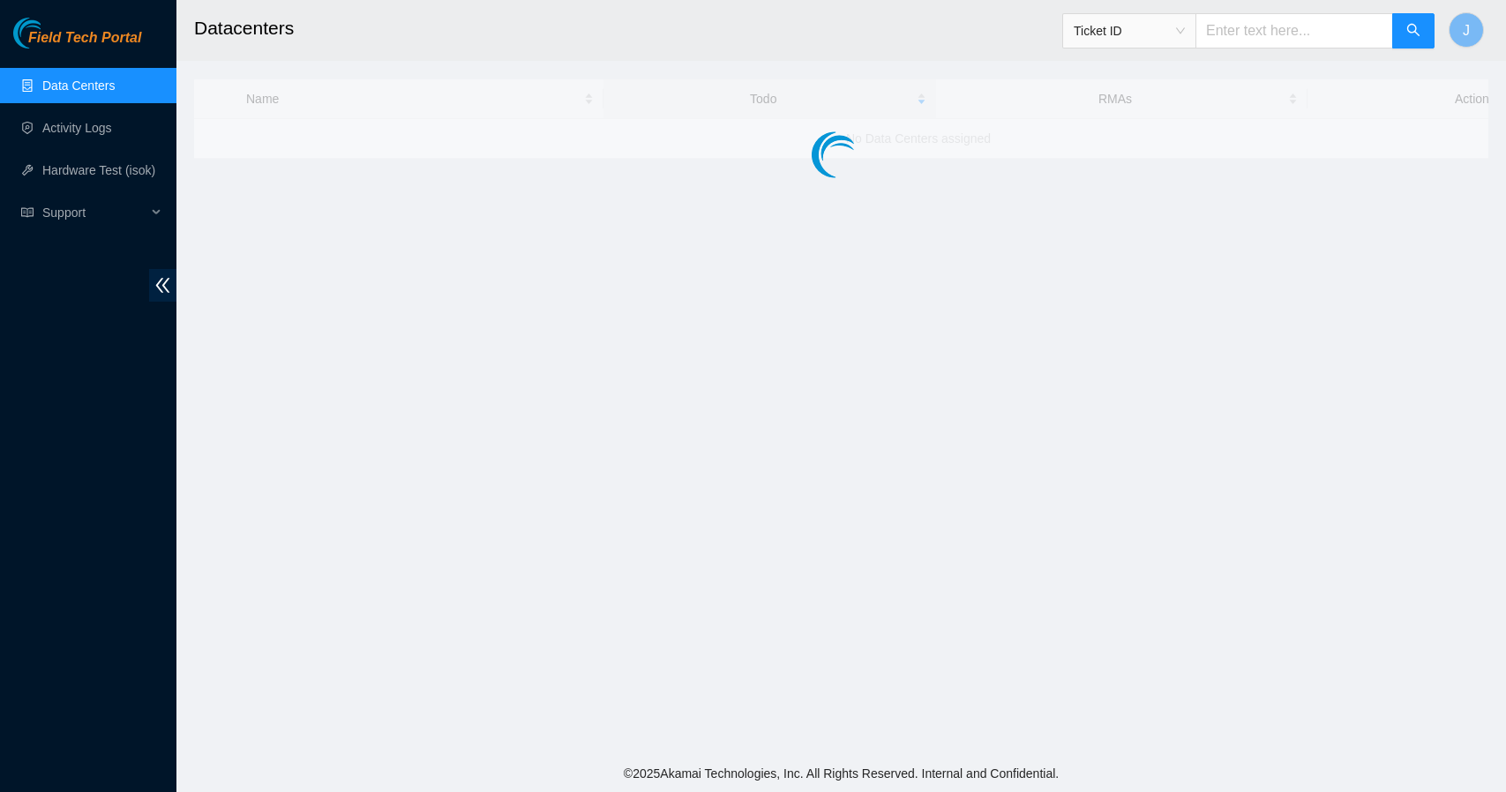 The width and height of the screenshot is (1506, 792). I want to click on button: J, so click(1466, 30).